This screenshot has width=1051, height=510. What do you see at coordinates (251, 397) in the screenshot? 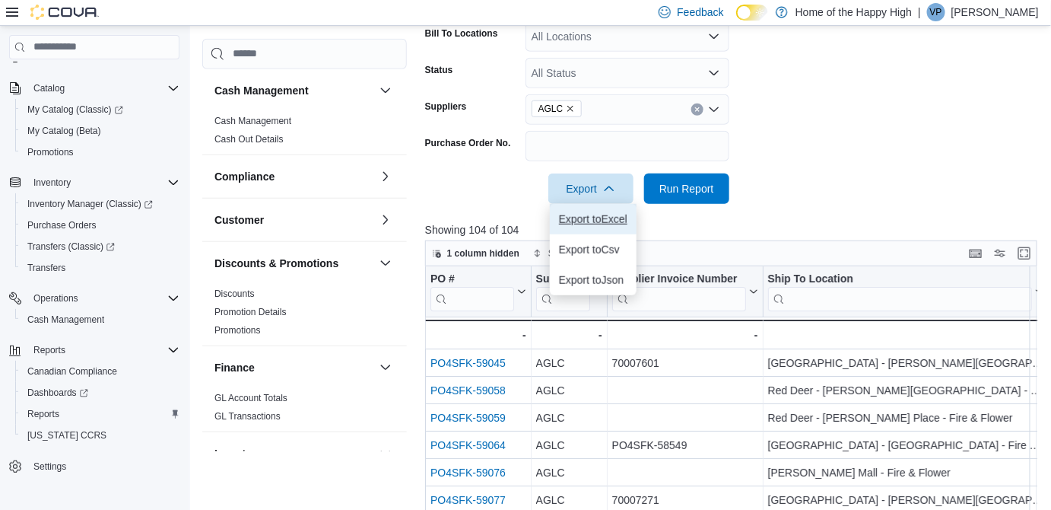
I see `a: GL Account Totals` at bounding box center [251, 397].